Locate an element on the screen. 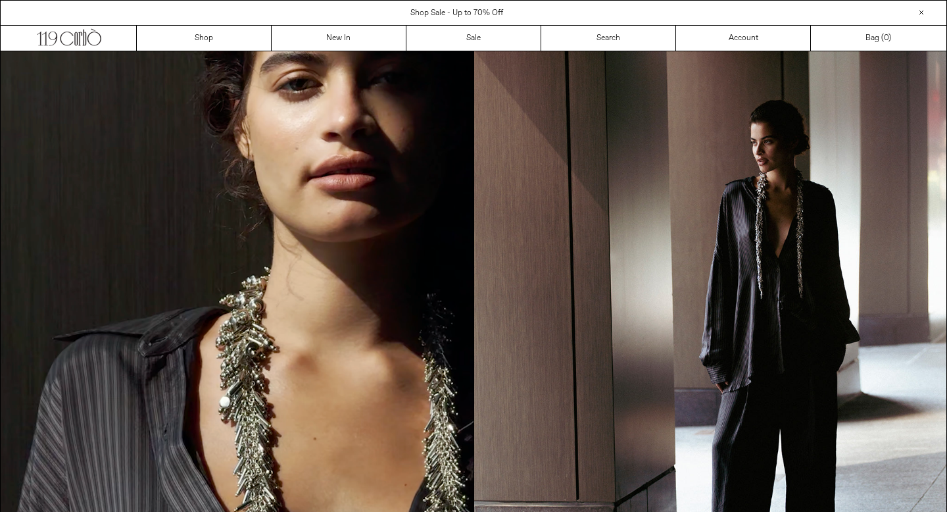 Image resolution: width=947 pixels, height=512 pixels. span: Shop Sale - Up to 70% Off is located at coordinates (457, 13).